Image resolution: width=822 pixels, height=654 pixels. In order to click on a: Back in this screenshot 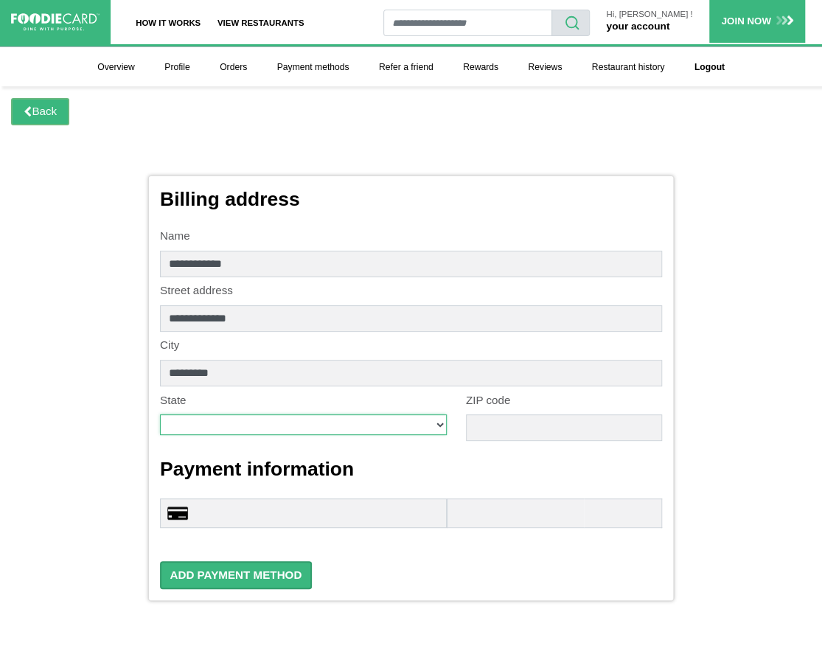, I will do `click(40, 111)`.